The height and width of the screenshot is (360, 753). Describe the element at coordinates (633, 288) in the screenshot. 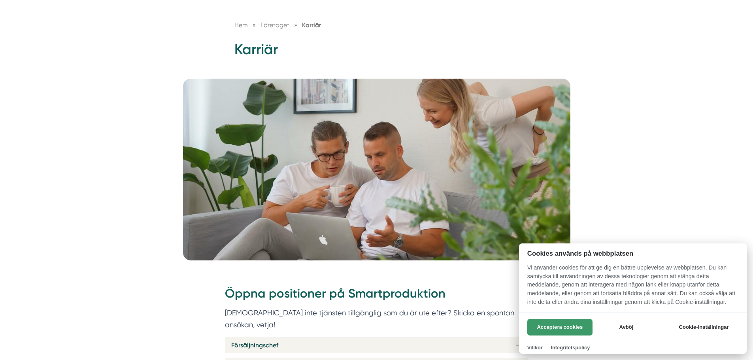

I see `p: Vi använder cookies för att ge dig en bättre upplevelse av webbplatsen. Du kan samtycka till anvä...` at that location.